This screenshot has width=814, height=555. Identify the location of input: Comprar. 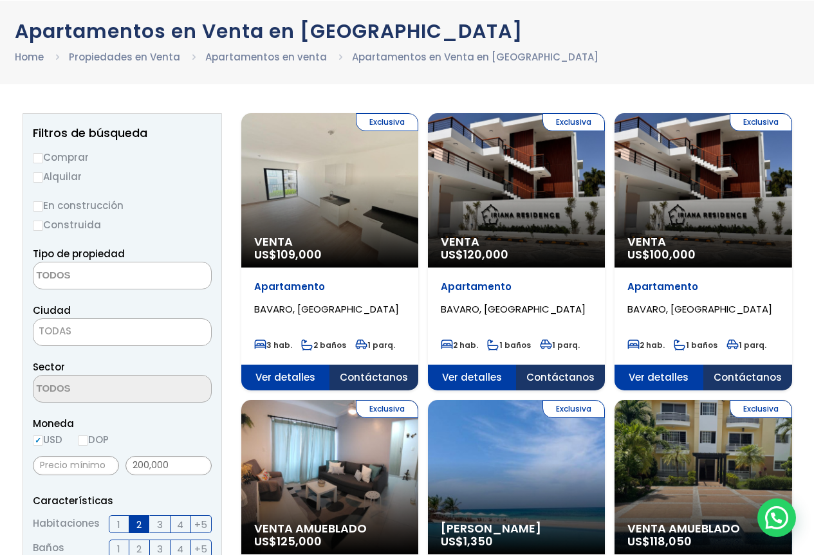
(38, 158).